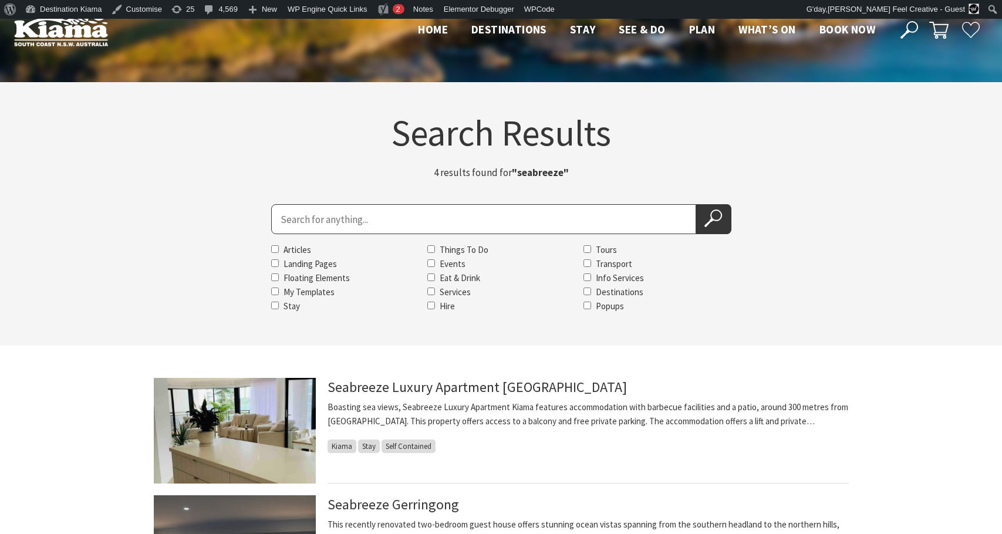 The width and height of the screenshot is (1002, 534). I want to click on span: Self Contained, so click(409, 446).